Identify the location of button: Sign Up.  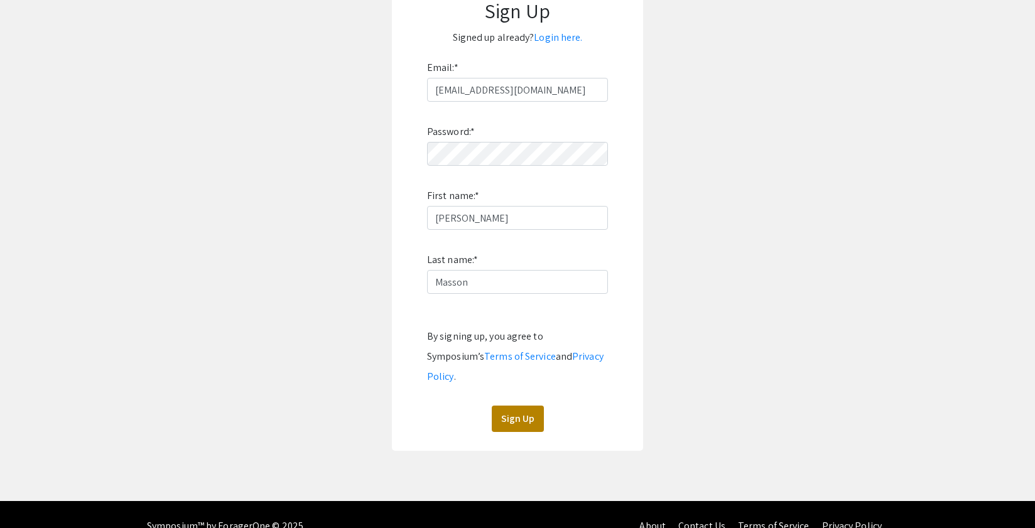
(518, 419).